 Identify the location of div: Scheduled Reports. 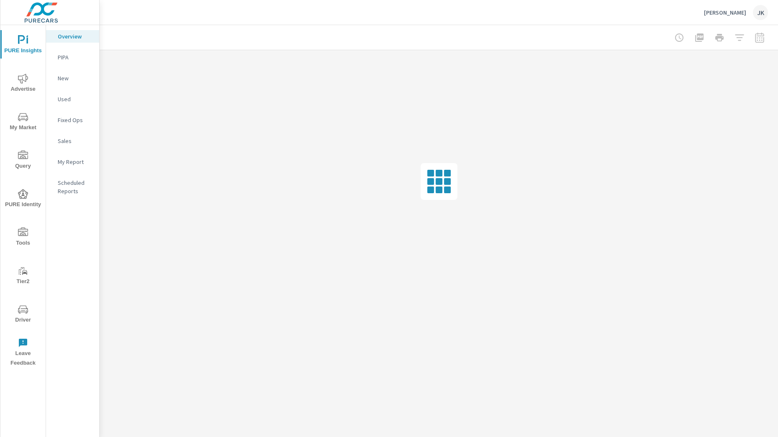
(72, 187).